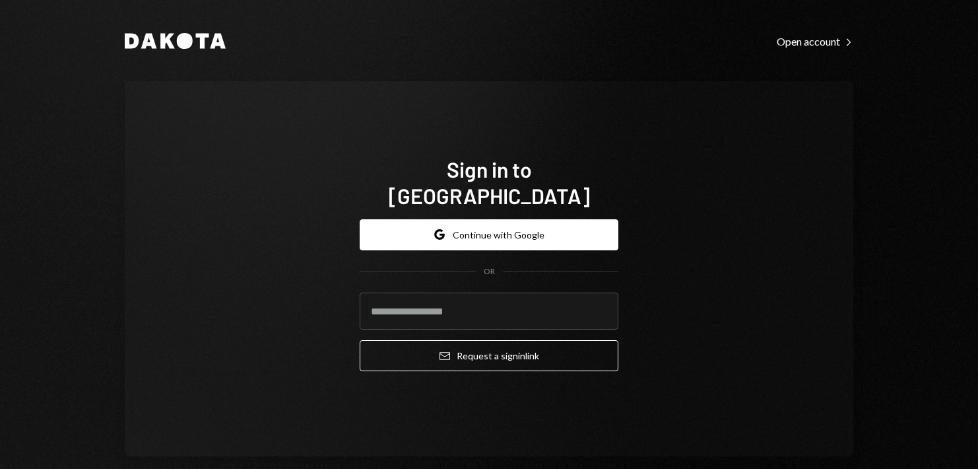 Image resolution: width=978 pixels, height=469 pixels. Describe the element at coordinates (815, 41) in the screenshot. I see `a: Open account` at that location.